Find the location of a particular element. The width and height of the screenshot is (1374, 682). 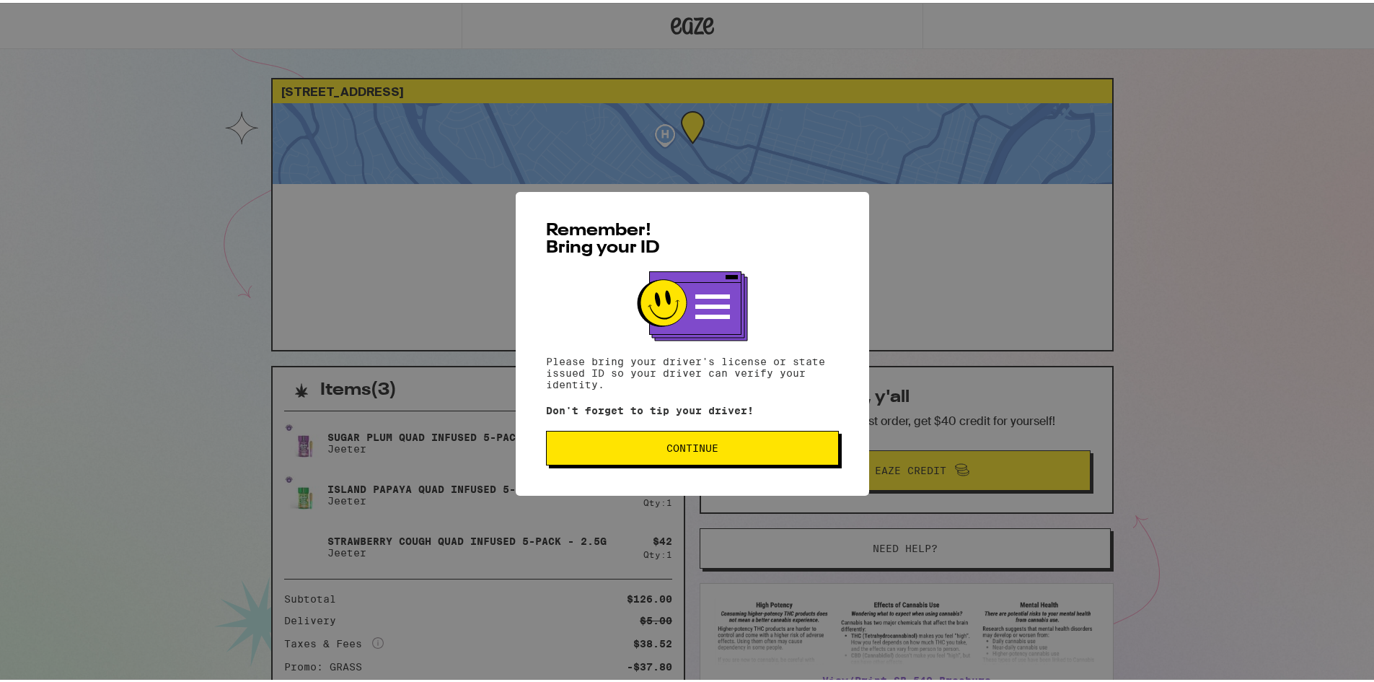

span: Hi. Need any help? is located at coordinates (56, 16).